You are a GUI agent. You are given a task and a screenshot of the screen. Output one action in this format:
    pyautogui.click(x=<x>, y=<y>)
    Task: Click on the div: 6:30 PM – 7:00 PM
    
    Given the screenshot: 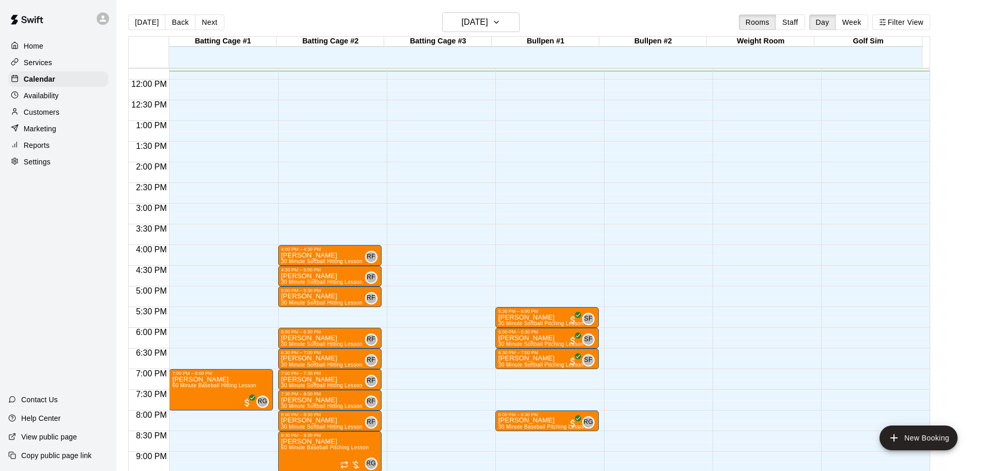 What is the action you would take?
    pyautogui.click(x=547, y=353)
    